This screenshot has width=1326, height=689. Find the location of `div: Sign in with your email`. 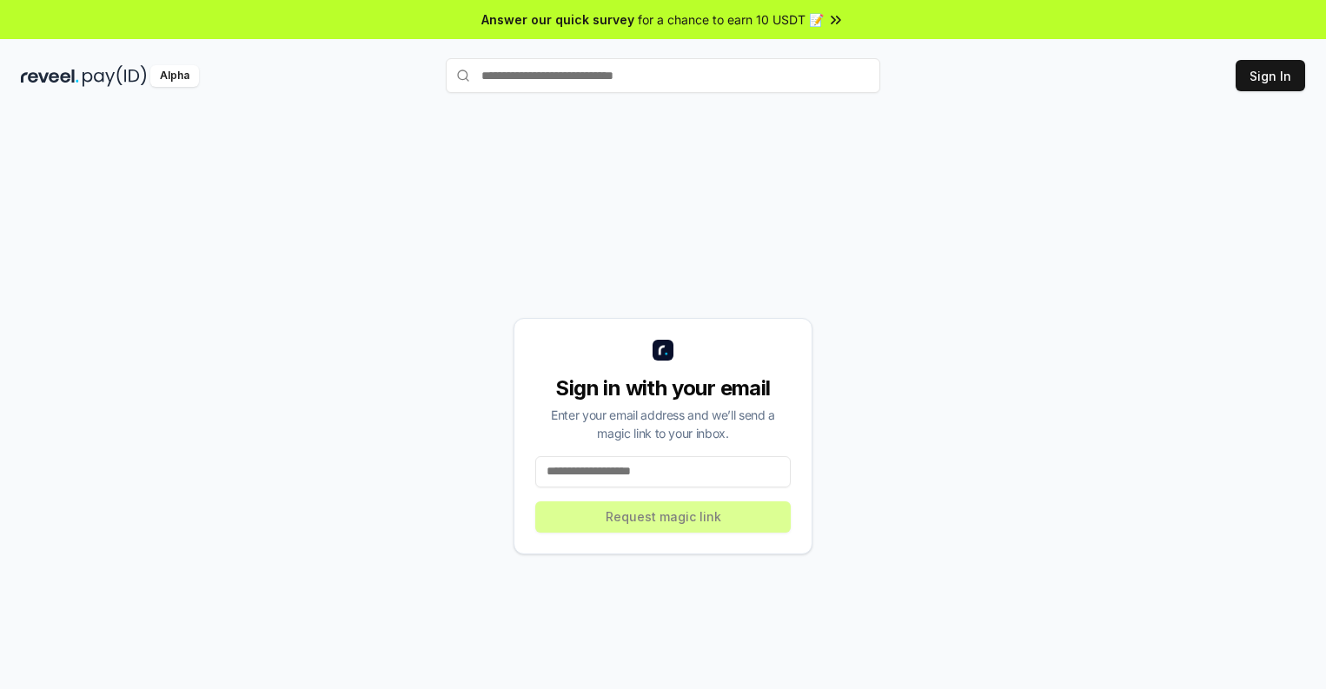

div: Sign in with your email is located at coordinates (663, 388).